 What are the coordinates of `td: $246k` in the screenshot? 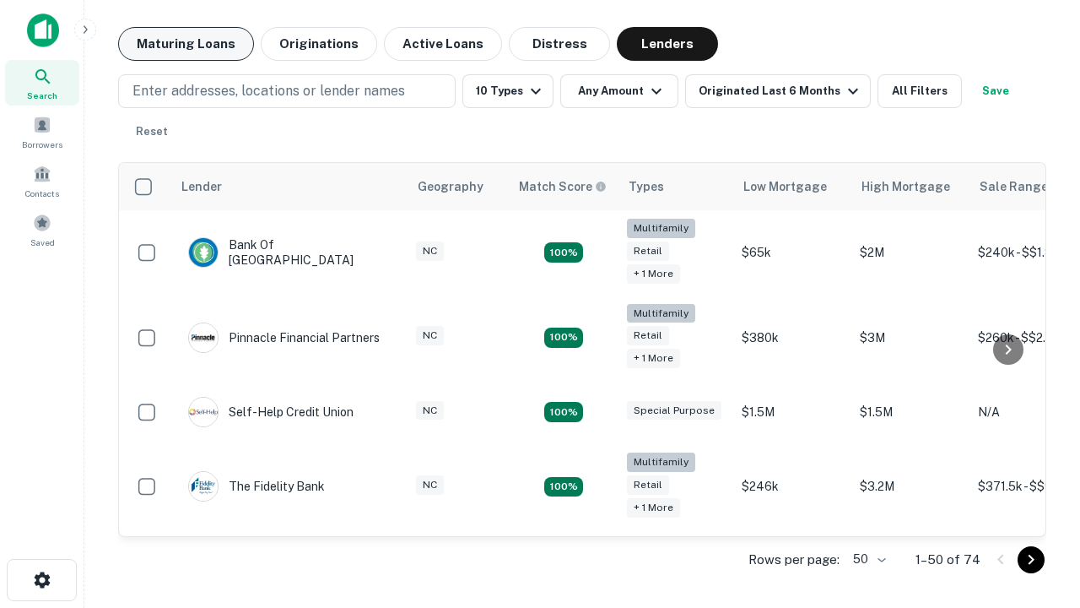 It's located at (793, 486).